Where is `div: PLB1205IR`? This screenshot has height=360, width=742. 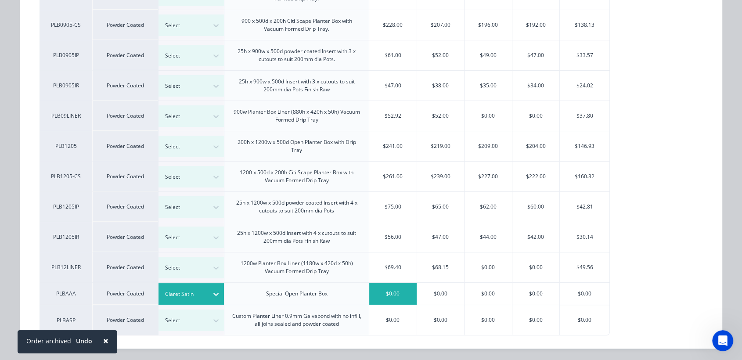 div: PLB1205IR is located at coordinates (66, 237).